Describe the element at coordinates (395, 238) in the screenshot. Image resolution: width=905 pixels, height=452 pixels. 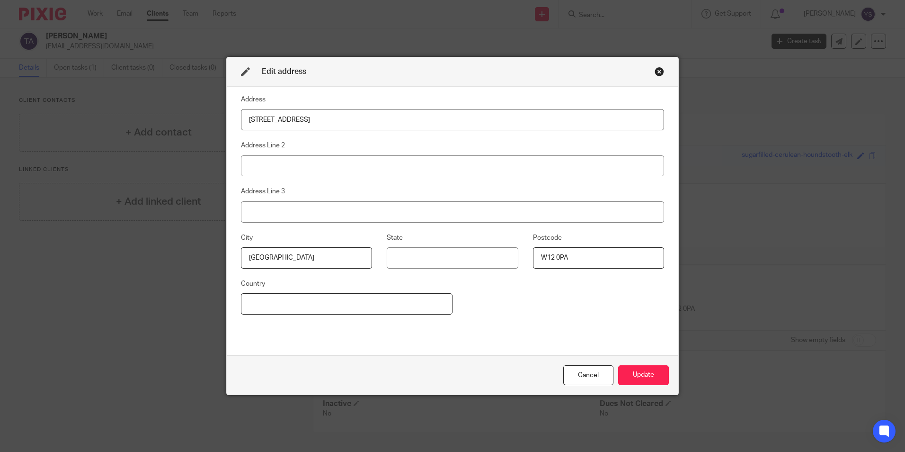
I see `label: State` at that location.